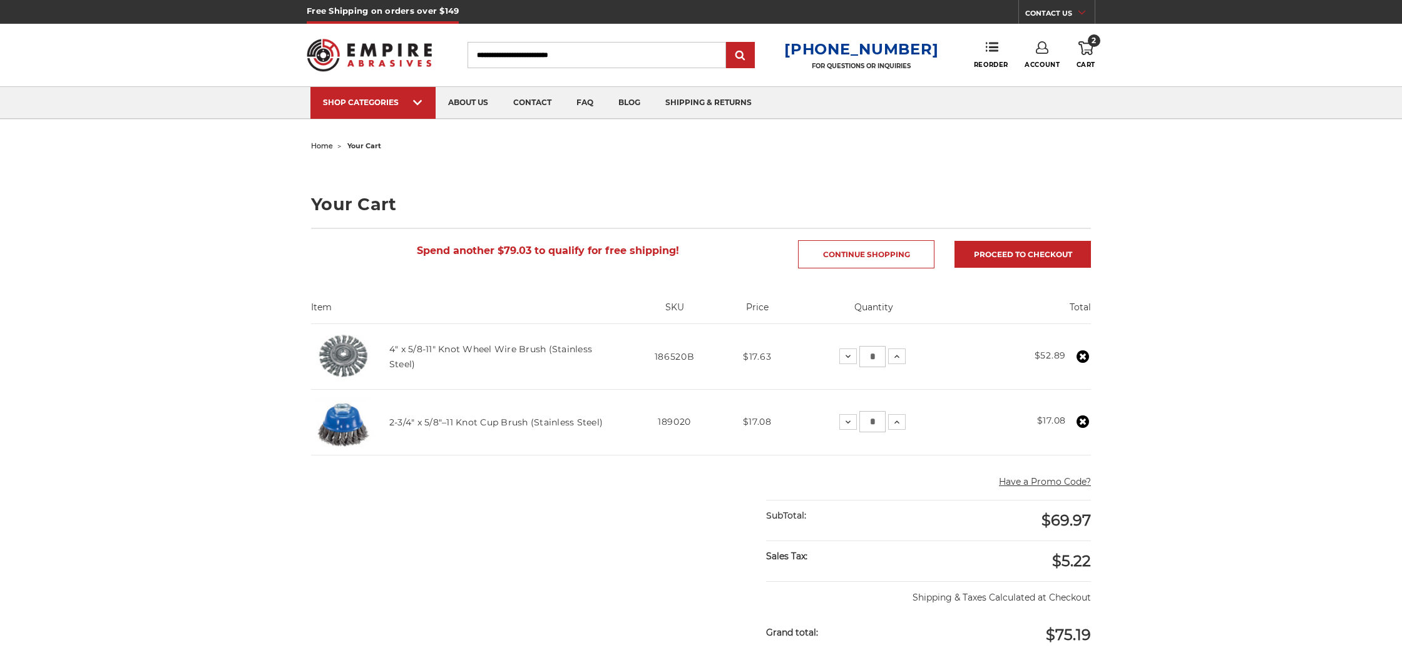 The height and width of the screenshot is (665, 1402). I want to click on div: SHOP CATEGORIES, so click(373, 102).